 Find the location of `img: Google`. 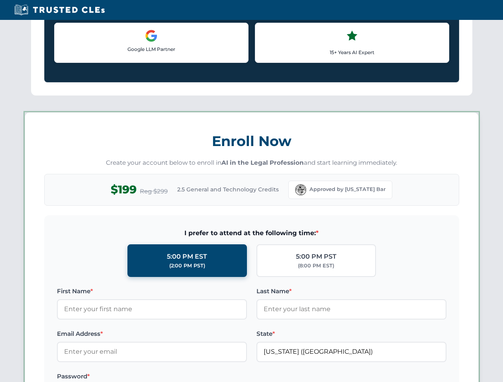

img: Google is located at coordinates (151, 36).